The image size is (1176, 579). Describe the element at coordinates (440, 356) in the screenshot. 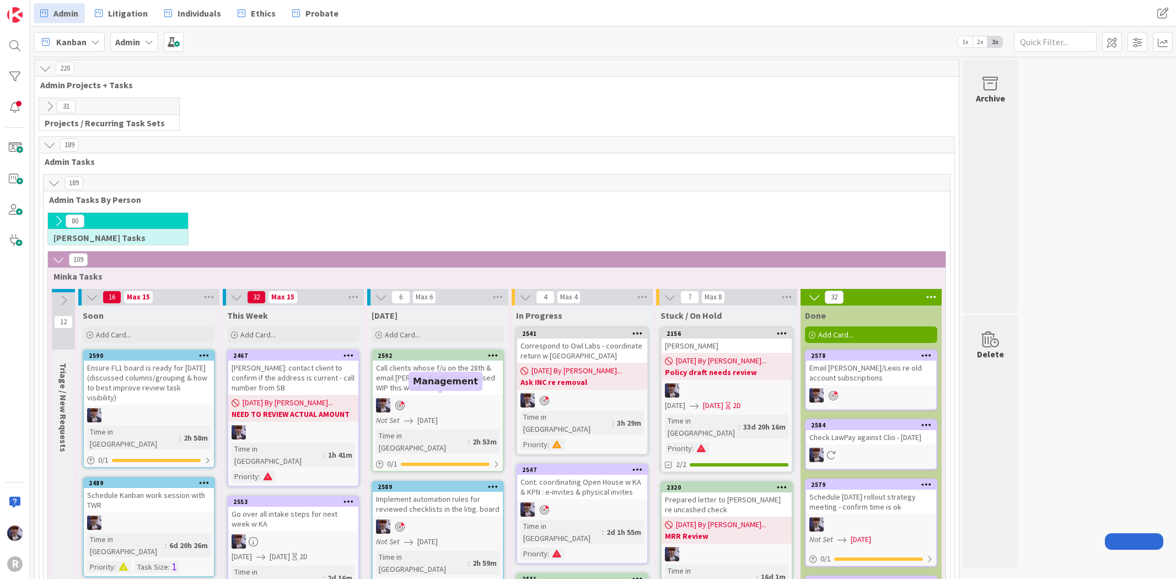

I see `div: 2592` at that location.